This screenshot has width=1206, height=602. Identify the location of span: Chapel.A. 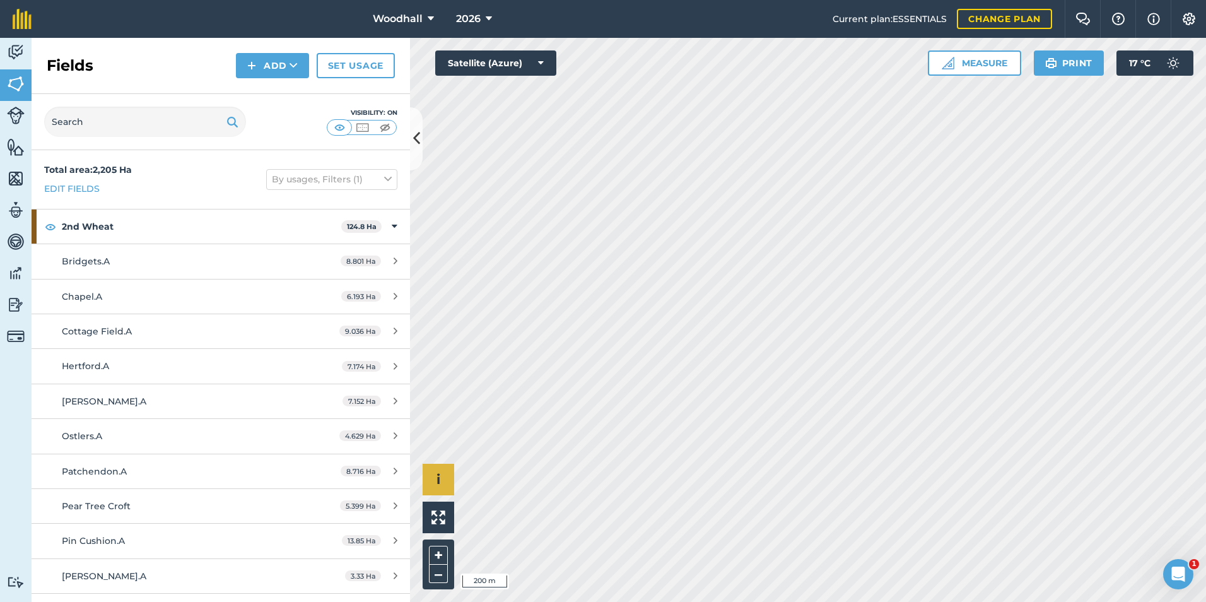
(82, 296).